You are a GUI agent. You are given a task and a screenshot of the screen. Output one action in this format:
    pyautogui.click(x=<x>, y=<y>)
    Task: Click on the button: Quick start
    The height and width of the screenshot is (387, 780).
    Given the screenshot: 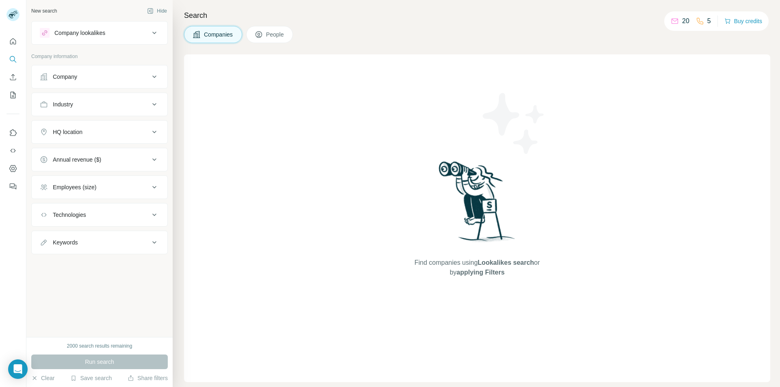 What is the action you would take?
    pyautogui.click(x=13, y=41)
    